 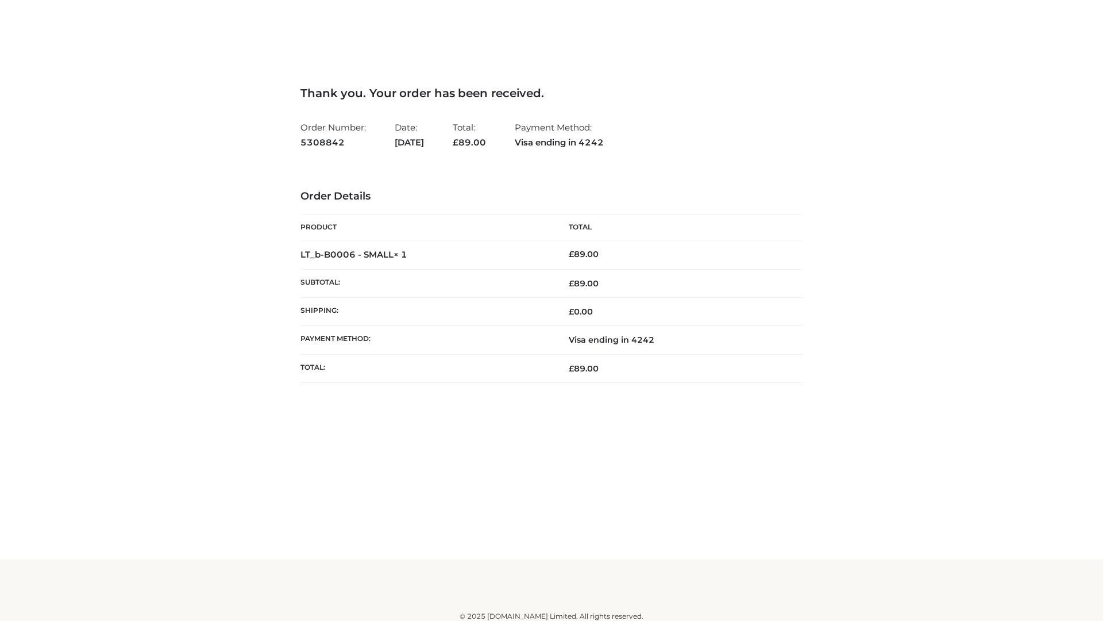 I want to click on th: Total, so click(x=677, y=227).